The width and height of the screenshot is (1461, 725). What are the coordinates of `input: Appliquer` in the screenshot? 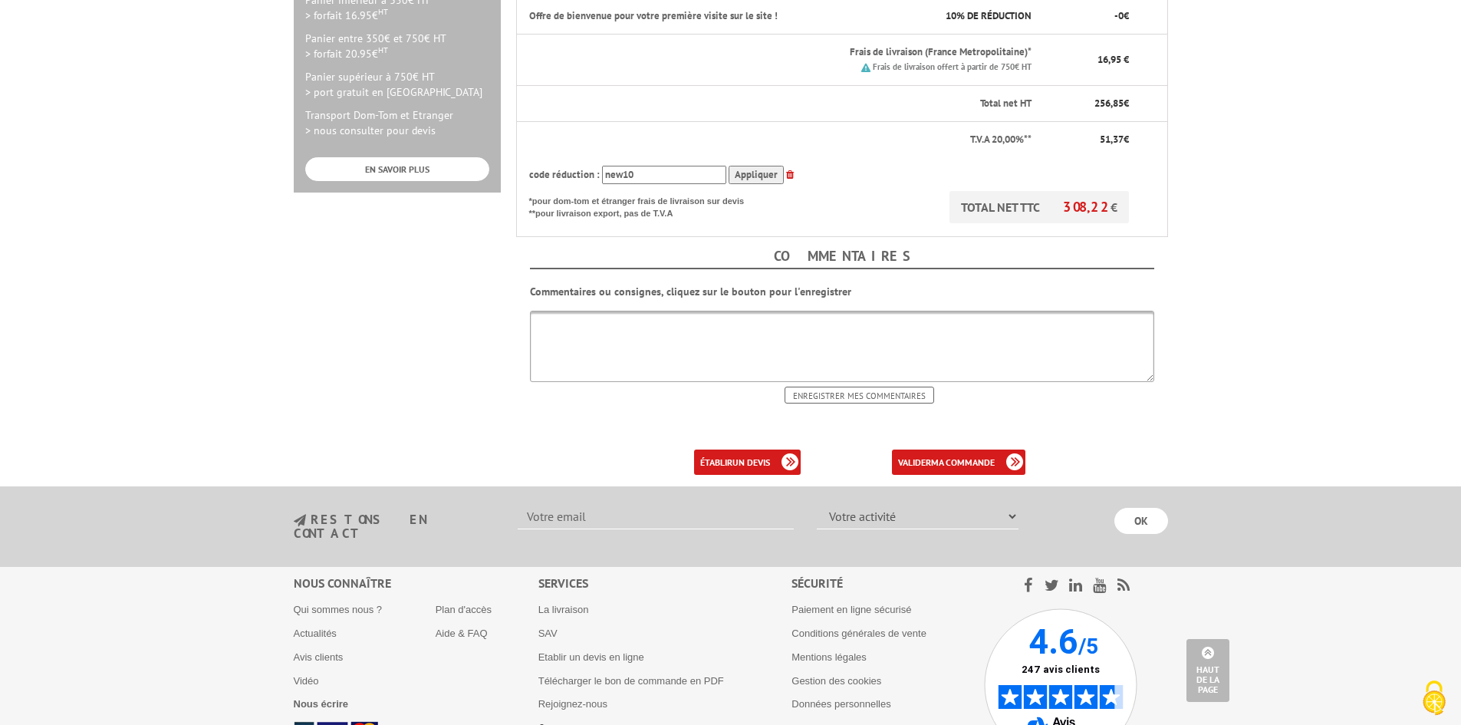 It's located at (756, 175).